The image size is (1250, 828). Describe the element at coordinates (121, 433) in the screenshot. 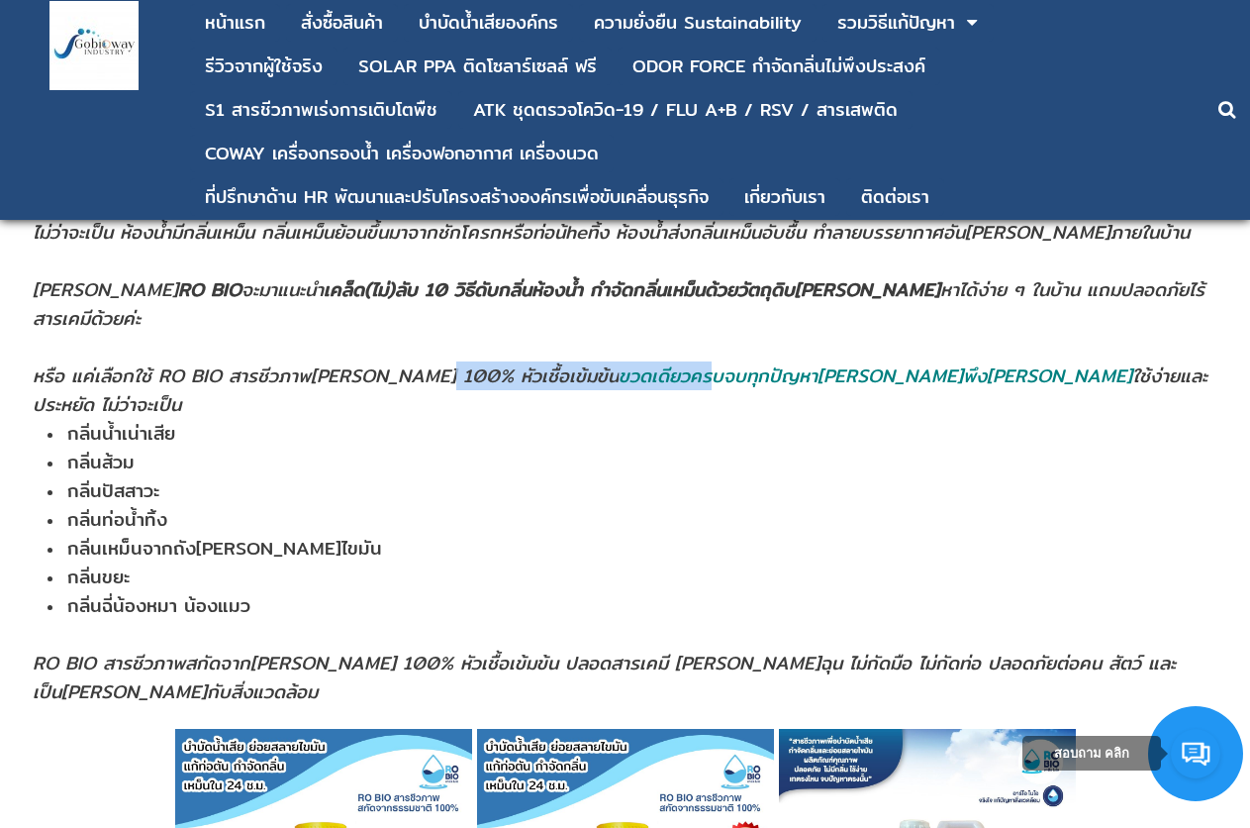

I see `span: กลิ่นน้ำเน่าเสีย` at that location.